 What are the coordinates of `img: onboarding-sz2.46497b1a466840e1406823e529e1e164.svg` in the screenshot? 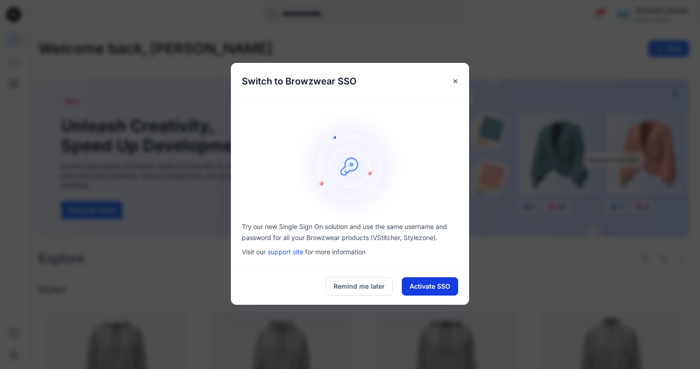 It's located at (350, 166).